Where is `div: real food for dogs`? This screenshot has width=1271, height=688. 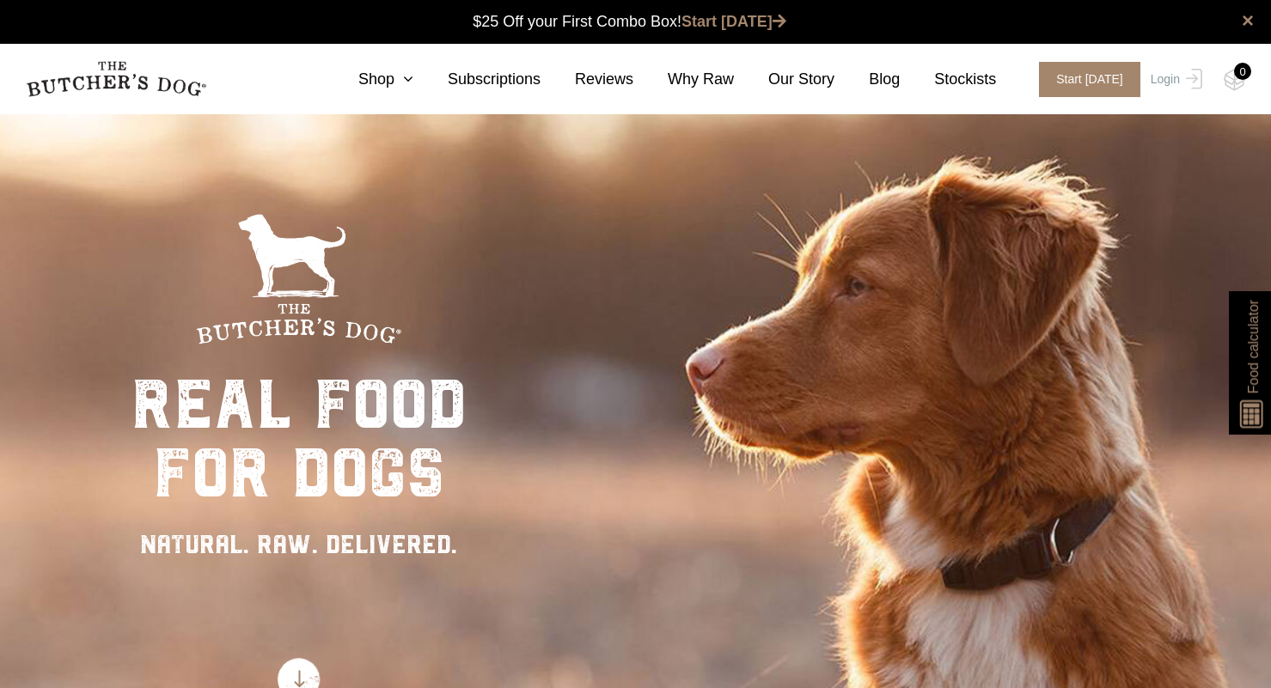
div: real food for dogs is located at coordinates (299, 439).